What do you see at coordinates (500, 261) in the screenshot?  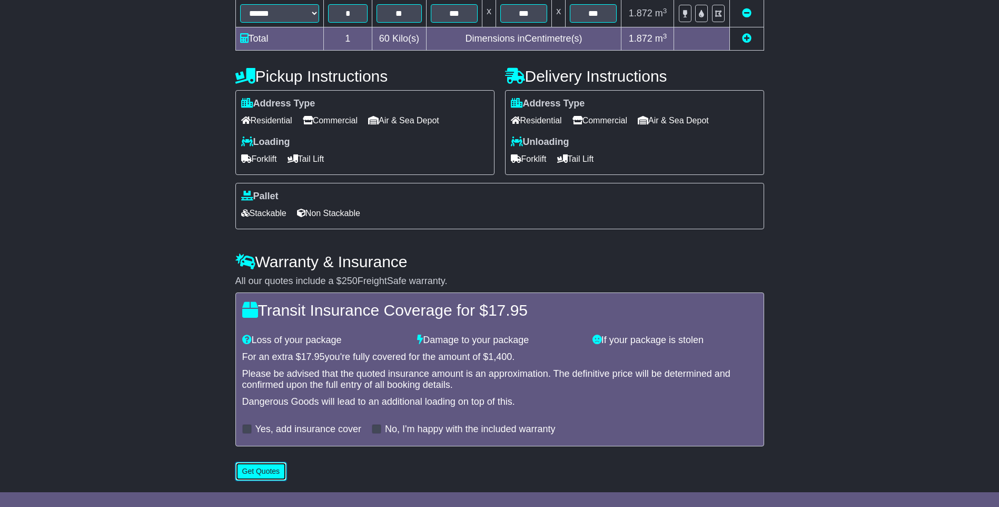 I see `h4: Warranty & Insurance` at bounding box center [500, 261].